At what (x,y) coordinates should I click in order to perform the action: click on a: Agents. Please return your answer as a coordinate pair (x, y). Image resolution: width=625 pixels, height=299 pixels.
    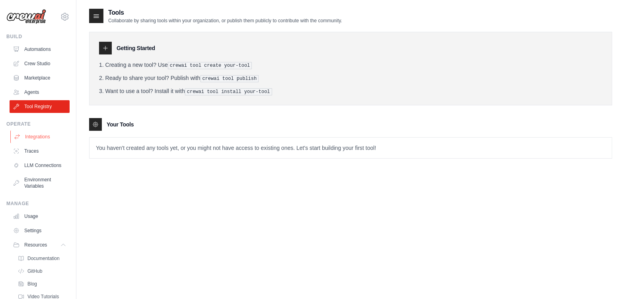
    Looking at the image, I should click on (39, 92).